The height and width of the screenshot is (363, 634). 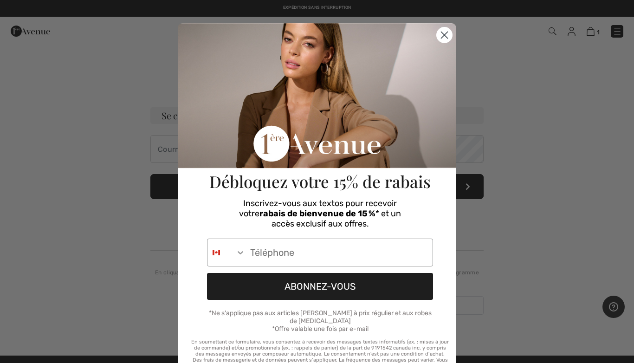 What do you see at coordinates (320, 286) in the screenshot?
I see `button: ABONNEZ-VOUS` at bounding box center [320, 286].